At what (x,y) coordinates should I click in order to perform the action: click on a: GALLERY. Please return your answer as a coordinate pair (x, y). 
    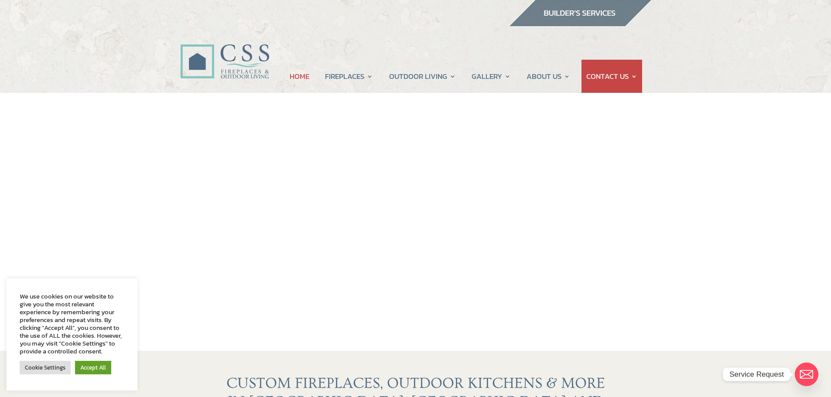
    Looking at the image, I should click on (491, 76).